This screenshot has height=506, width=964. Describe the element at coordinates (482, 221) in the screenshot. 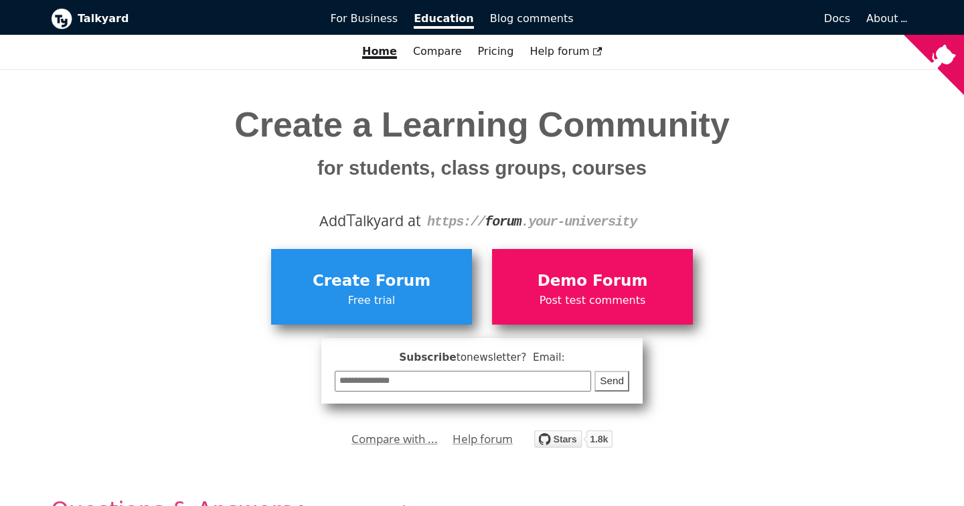

I see `div: Add alkyard at` at that location.